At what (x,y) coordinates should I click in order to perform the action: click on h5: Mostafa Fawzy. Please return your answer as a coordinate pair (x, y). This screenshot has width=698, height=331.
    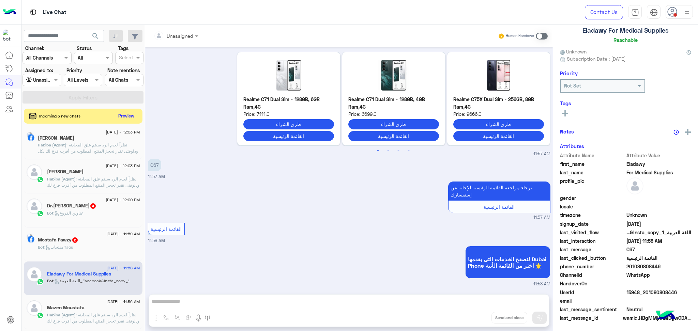
    Looking at the image, I should click on (58, 240).